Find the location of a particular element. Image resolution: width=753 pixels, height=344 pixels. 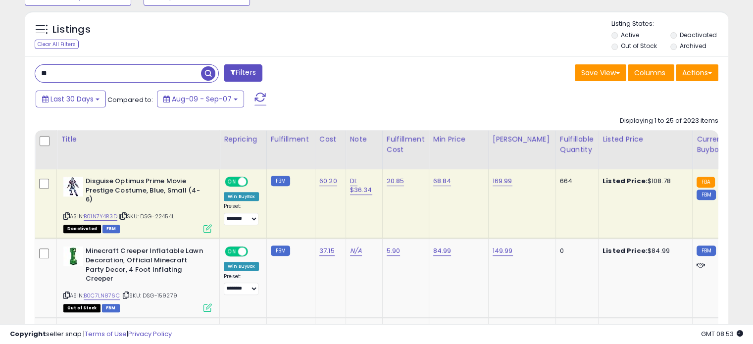

strong: Copyright is located at coordinates (28, 334).